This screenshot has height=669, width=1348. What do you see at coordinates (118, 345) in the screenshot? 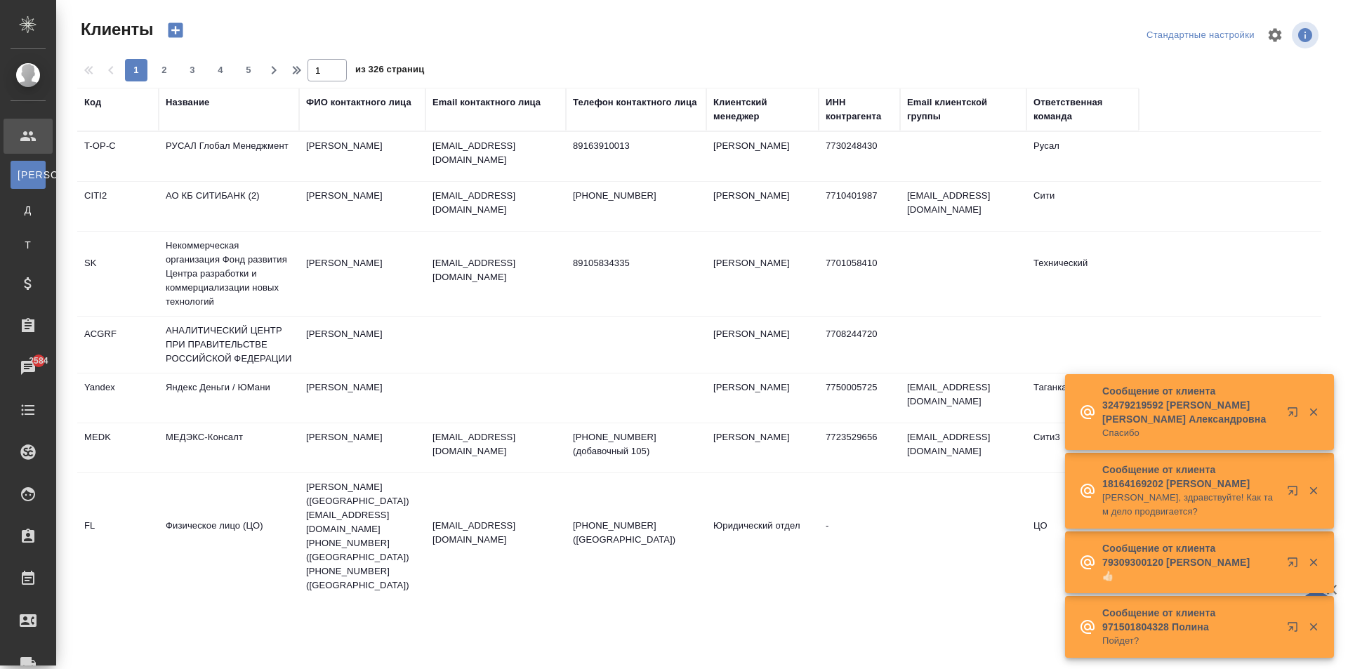
I see `td: ACGRF` at bounding box center [118, 345].